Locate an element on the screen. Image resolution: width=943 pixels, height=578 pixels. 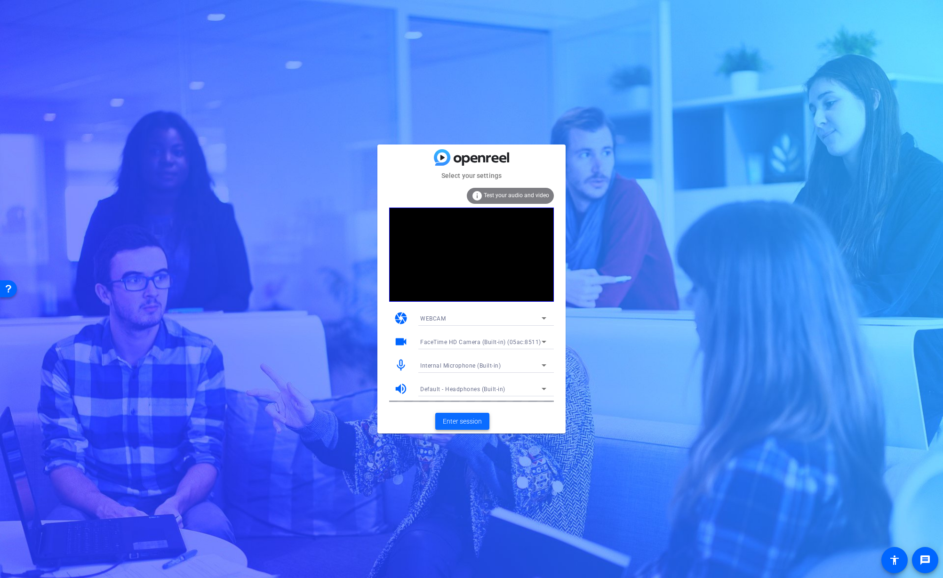
mat-icon: volume_up is located at coordinates (401, 389).